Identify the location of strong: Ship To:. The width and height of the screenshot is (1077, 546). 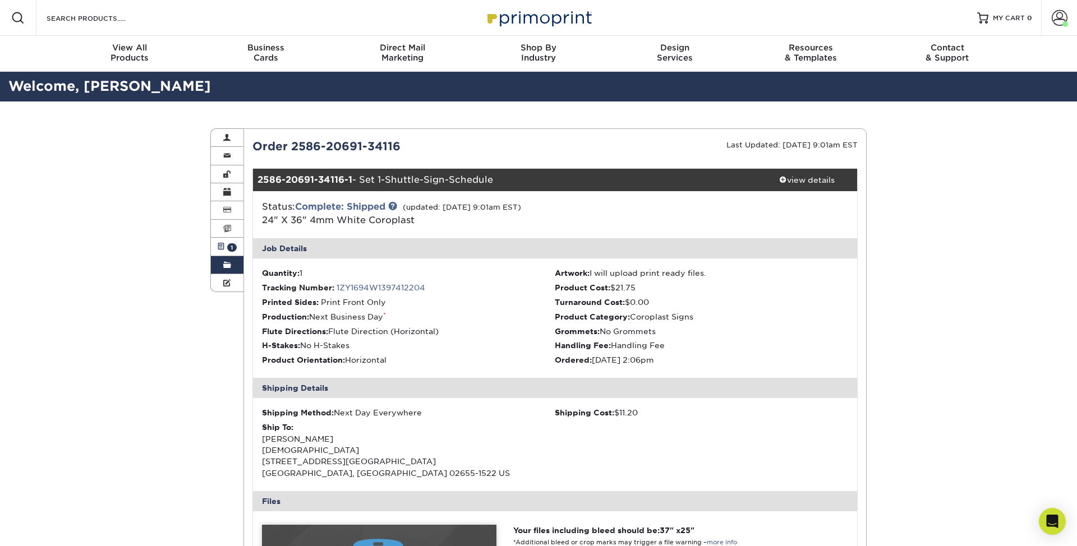
(278, 427).